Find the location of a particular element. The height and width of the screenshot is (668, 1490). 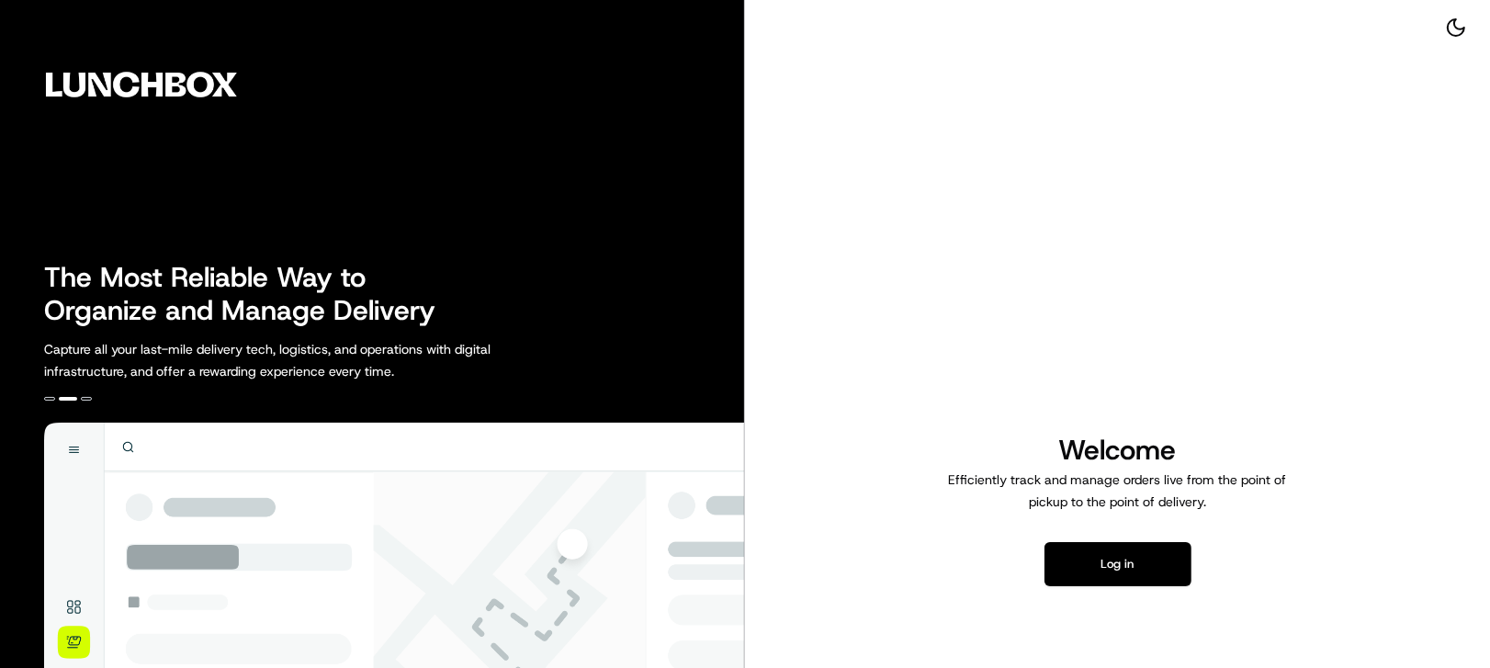

button: Log in is located at coordinates (1118, 564).